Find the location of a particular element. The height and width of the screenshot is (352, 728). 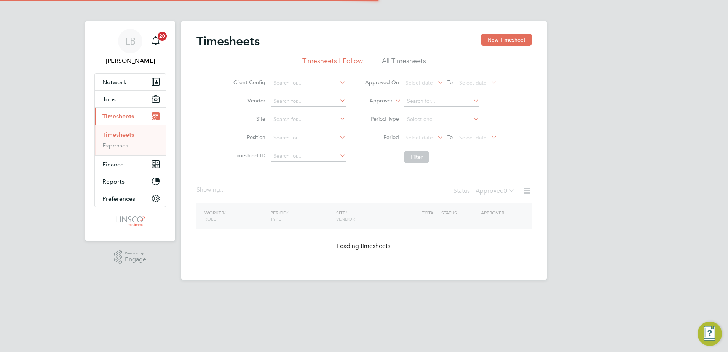

a: Go to home page is located at coordinates (130, 221).